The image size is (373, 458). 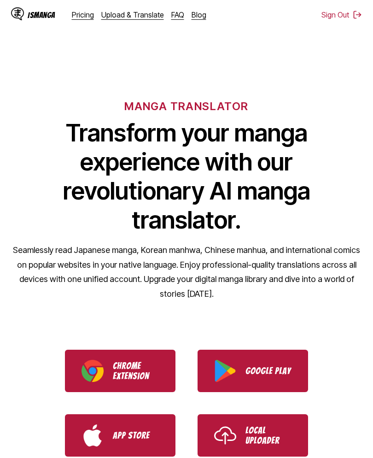 I want to click on h1: Transform your manga experience with our revolutionary AI manga translator., so click(x=187, y=176).